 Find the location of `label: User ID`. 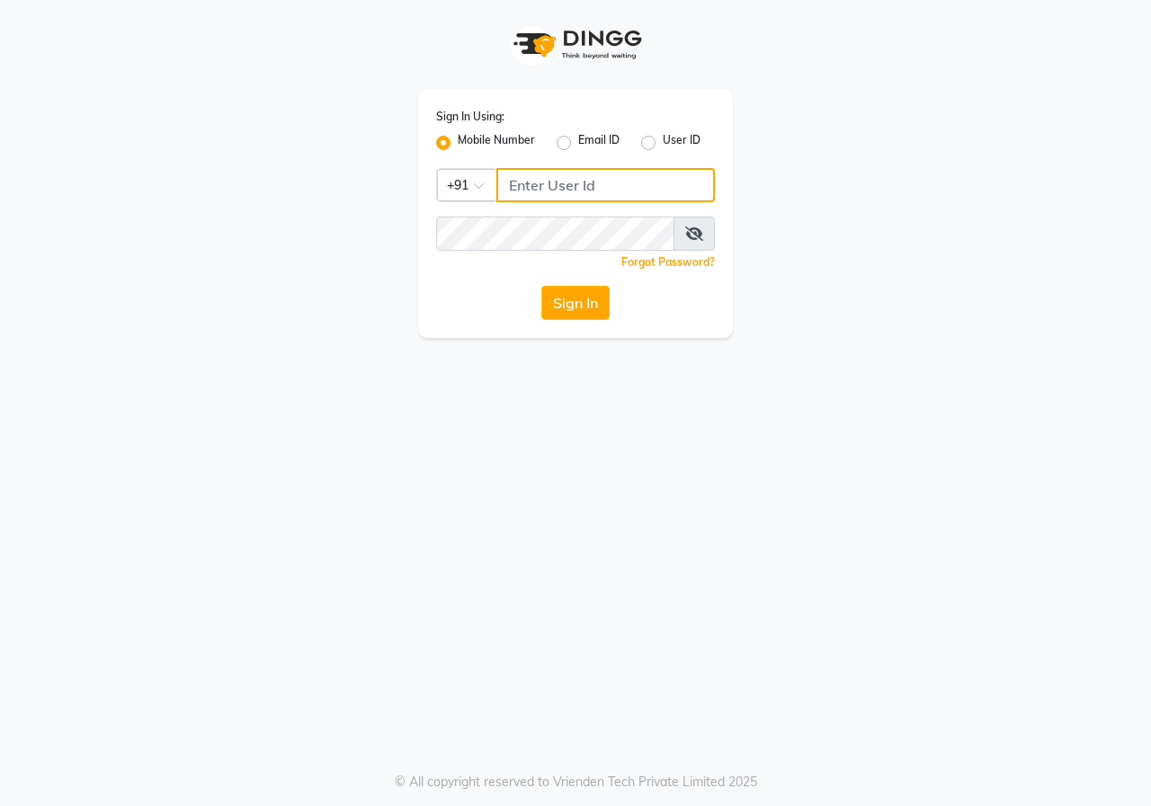

label: User ID is located at coordinates (681, 143).